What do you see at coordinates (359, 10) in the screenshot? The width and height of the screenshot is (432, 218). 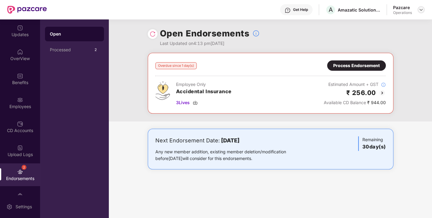 I see `div: Amazatic Solutions Llp` at bounding box center [359, 10].